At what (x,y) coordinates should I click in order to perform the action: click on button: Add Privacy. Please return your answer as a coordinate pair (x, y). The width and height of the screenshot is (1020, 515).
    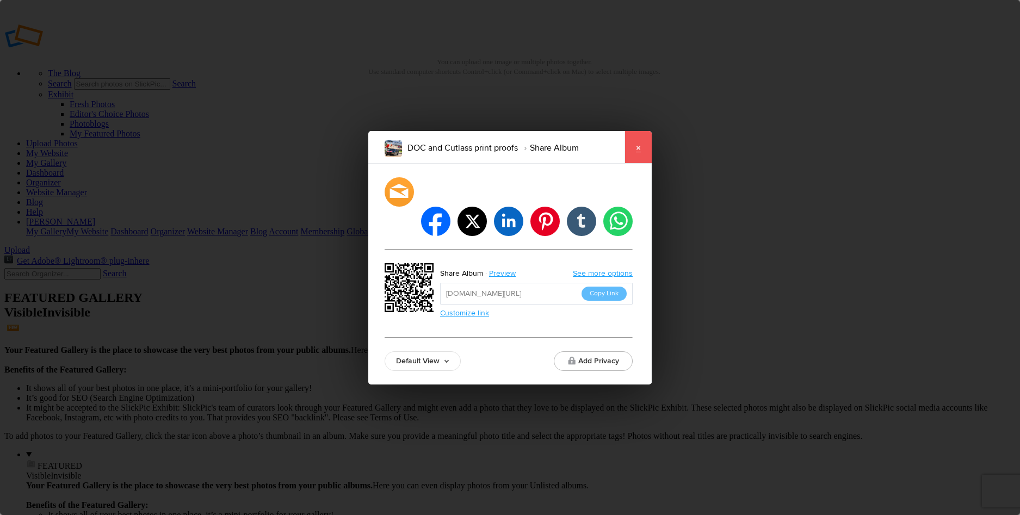
    Looking at the image, I should click on (593, 361).